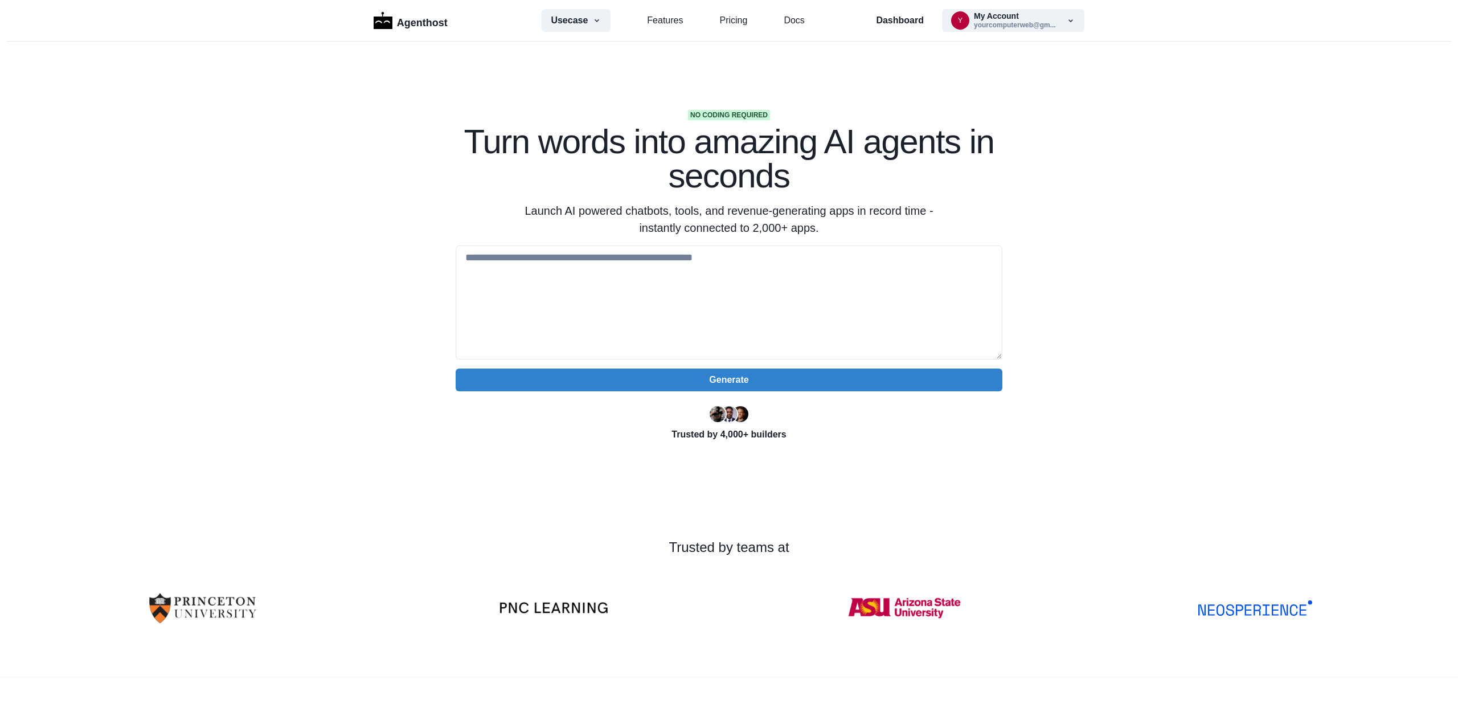  What do you see at coordinates (576, 21) in the screenshot?
I see `button: Usecase` at bounding box center [576, 21].